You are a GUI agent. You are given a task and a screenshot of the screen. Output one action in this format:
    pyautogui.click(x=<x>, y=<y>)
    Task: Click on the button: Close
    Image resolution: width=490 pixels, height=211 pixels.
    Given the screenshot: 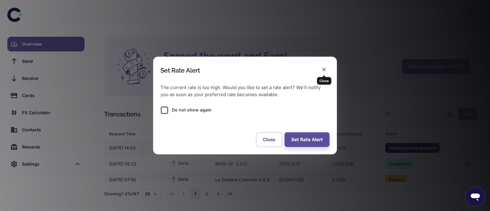 What is the action you would take?
    pyautogui.click(x=269, y=140)
    